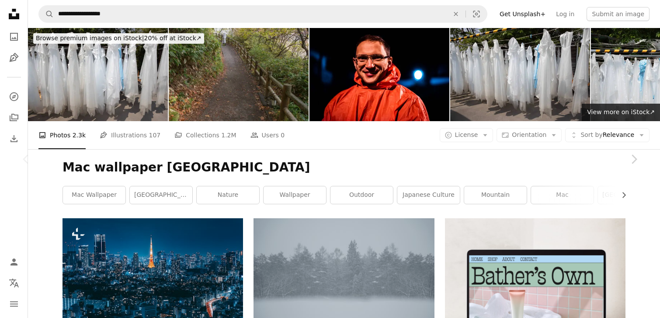 Image resolution: width=660 pixels, height=318 pixels. I want to click on span: 0, so click(283, 135).